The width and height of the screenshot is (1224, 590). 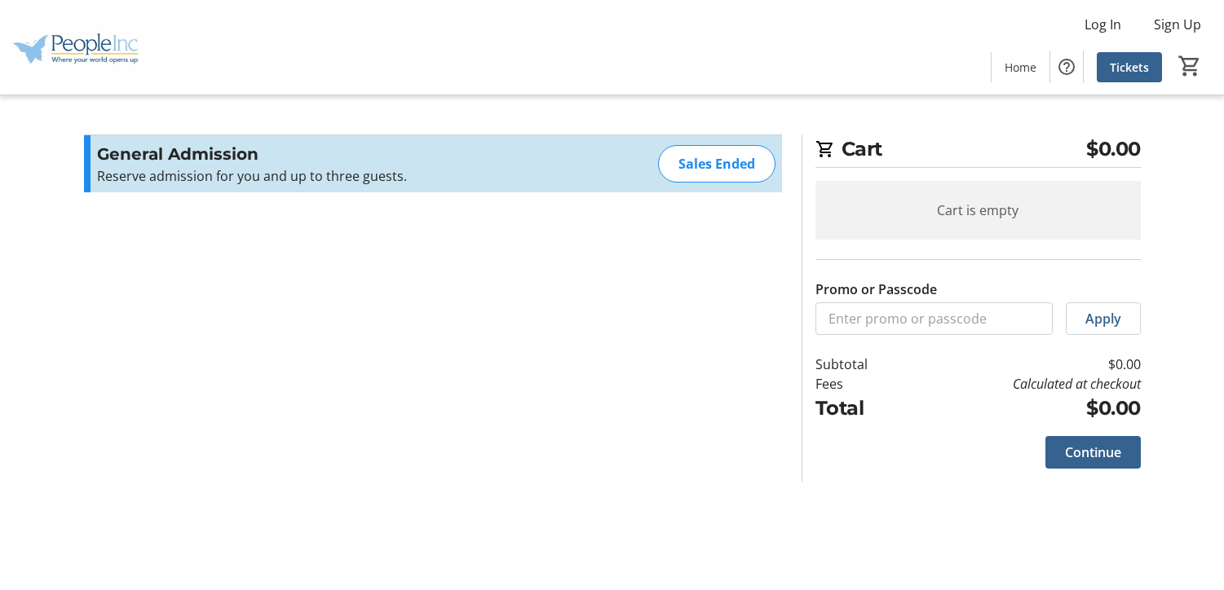 What do you see at coordinates (1103, 319) in the screenshot?
I see `button: Apply` at bounding box center [1103, 319].